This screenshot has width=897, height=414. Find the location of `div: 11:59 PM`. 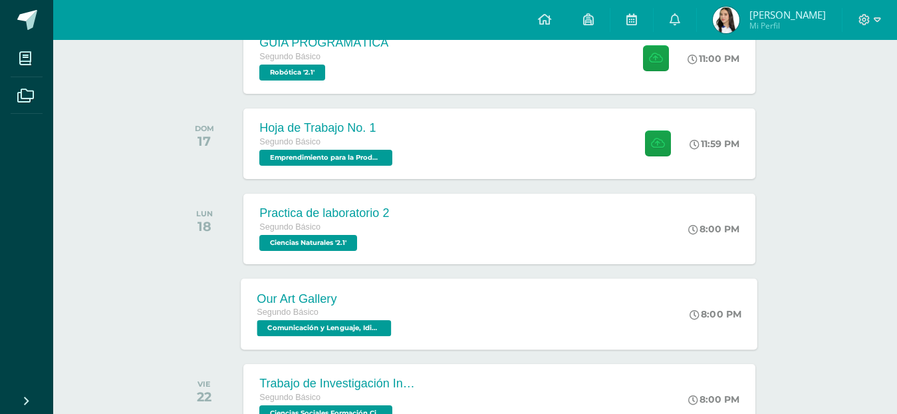

div: 11:59 PM is located at coordinates (714, 144).